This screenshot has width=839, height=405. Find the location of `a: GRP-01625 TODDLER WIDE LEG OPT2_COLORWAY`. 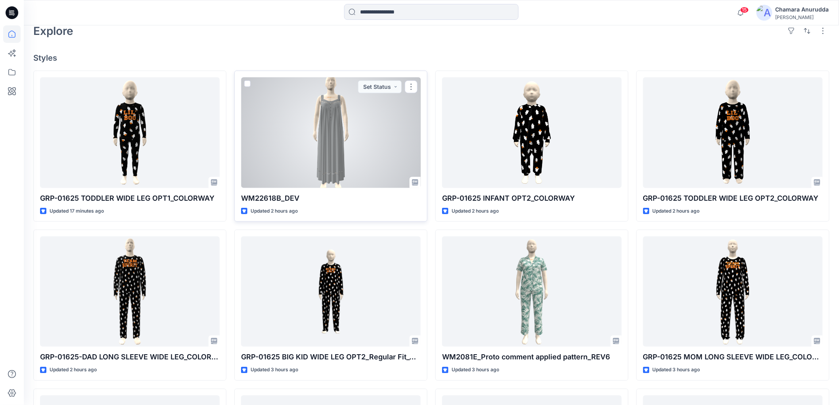

a: GRP-01625 TODDLER WIDE LEG OPT2_COLORWAY is located at coordinates (733, 132).